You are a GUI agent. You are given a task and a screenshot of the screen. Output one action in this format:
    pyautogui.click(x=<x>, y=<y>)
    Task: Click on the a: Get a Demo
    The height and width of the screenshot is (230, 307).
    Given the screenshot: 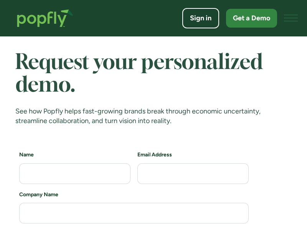 What is the action you would take?
    pyautogui.click(x=251, y=18)
    